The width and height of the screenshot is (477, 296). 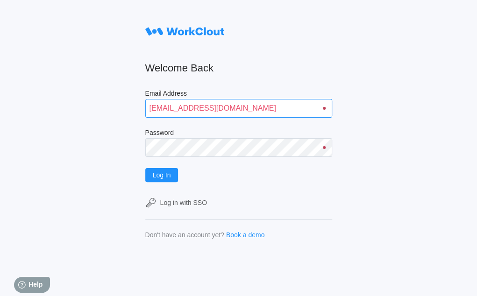 I want to click on label: Password, so click(x=239, y=134).